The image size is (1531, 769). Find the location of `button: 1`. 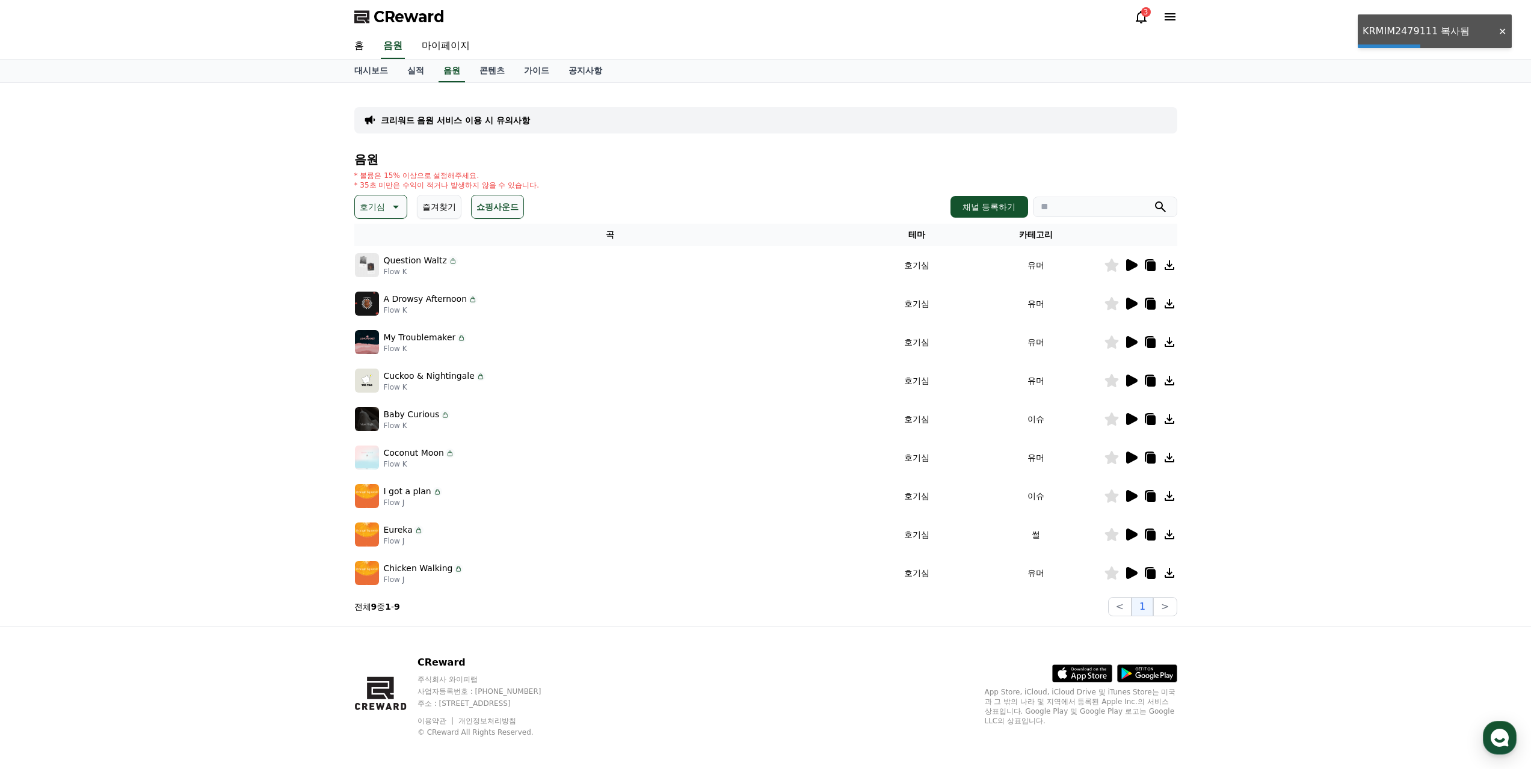

button: 1 is located at coordinates (1142, 607).